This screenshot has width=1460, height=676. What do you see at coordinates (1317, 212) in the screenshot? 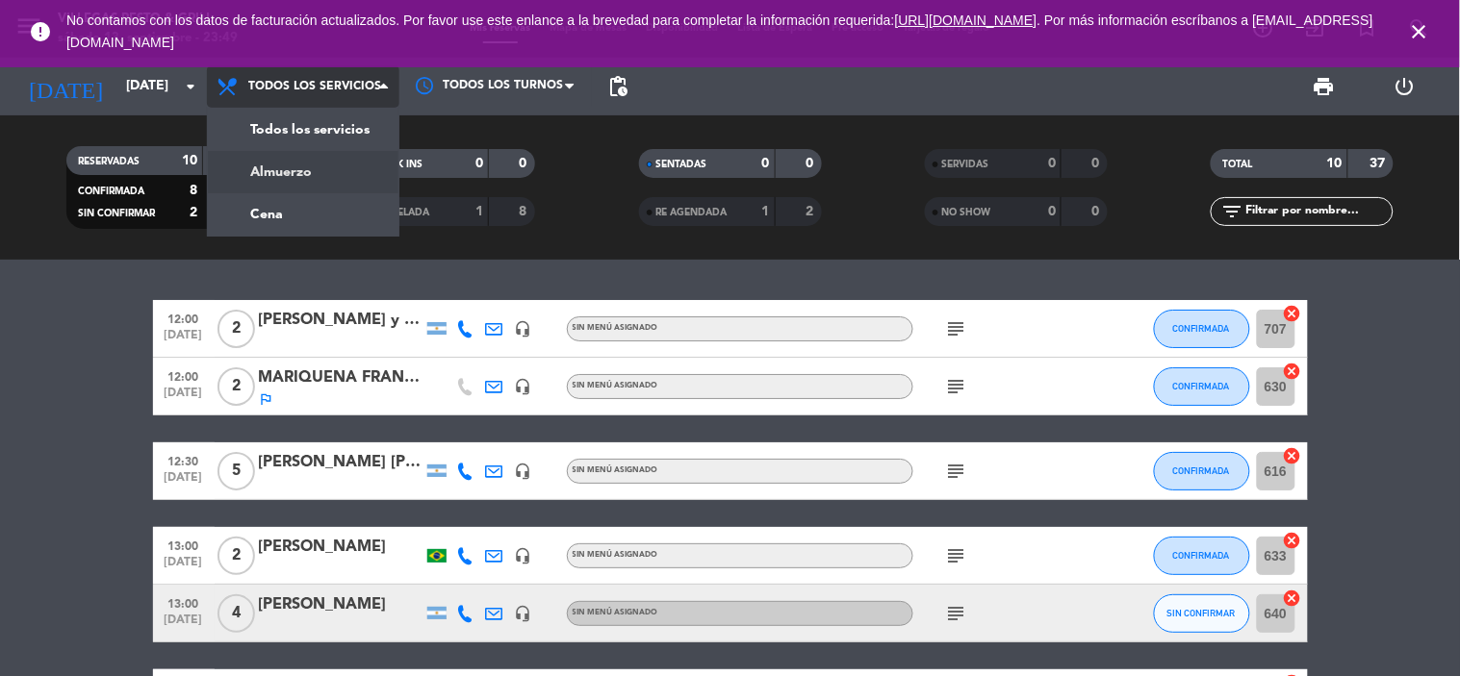
I see `input: Filtrar por nombre...` at bounding box center [1317, 212].